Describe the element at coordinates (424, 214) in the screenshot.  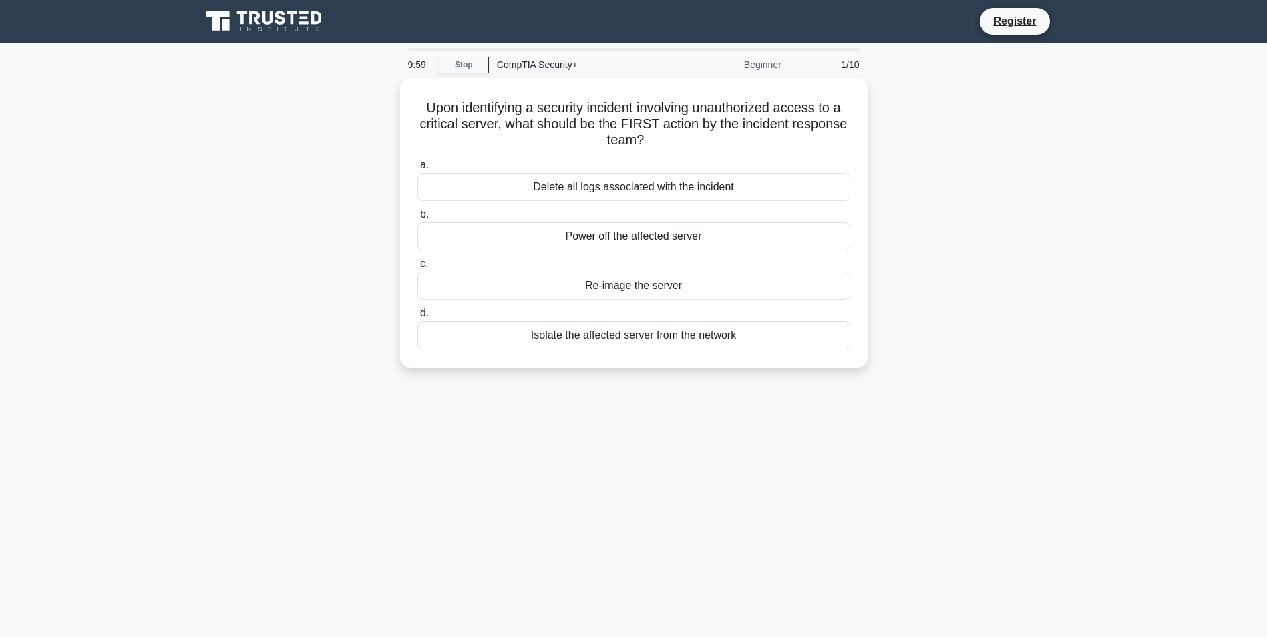
I see `span: b.` at that location.